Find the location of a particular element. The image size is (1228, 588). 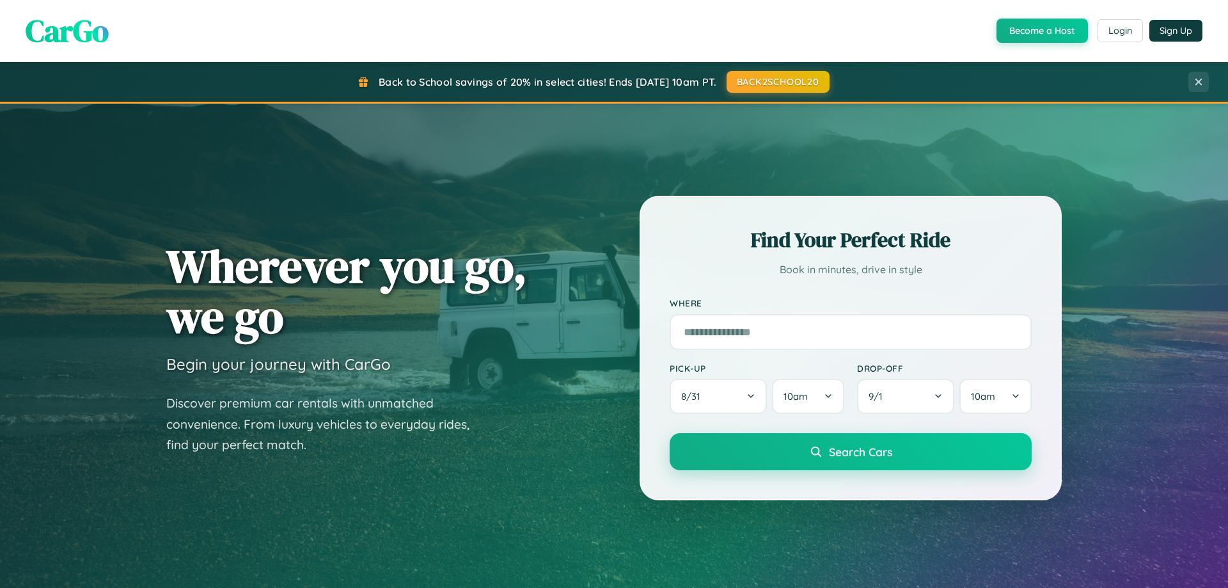

button: Search Cars is located at coordinates (850, 451).